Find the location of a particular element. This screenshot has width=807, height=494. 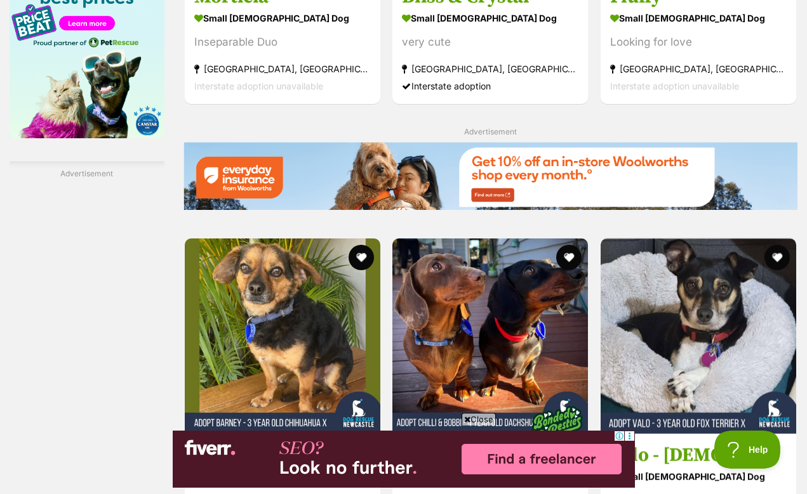

span: Close is located at coordinates (478, 419).